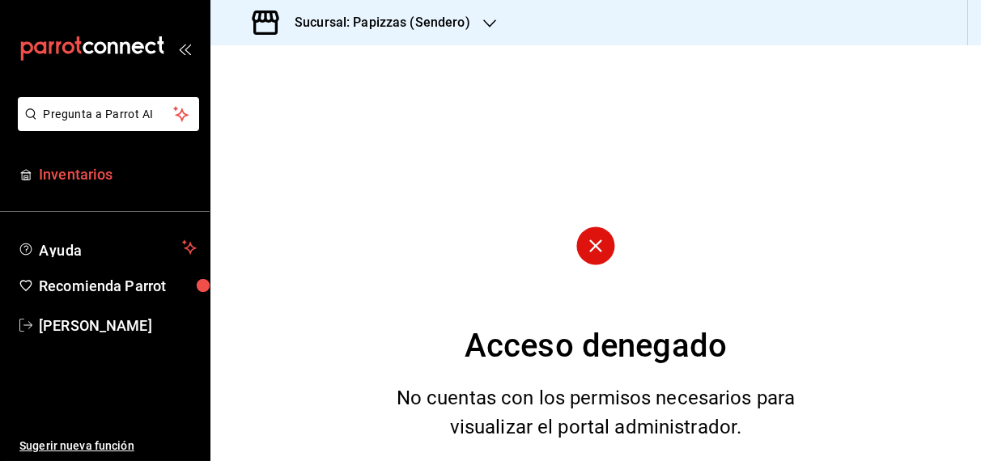  I want to click on button: open_drawer_menu, so click(185, 49).